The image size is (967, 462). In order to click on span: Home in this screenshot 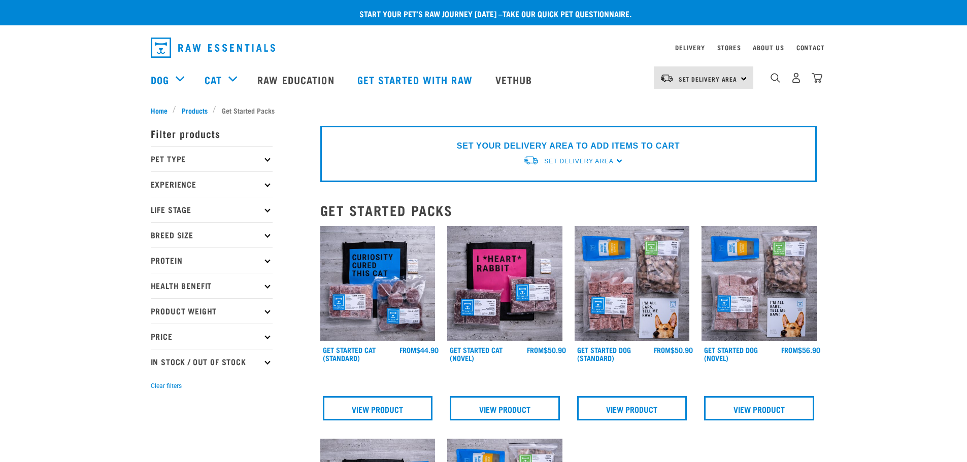, I will do `click(159, 110)`.